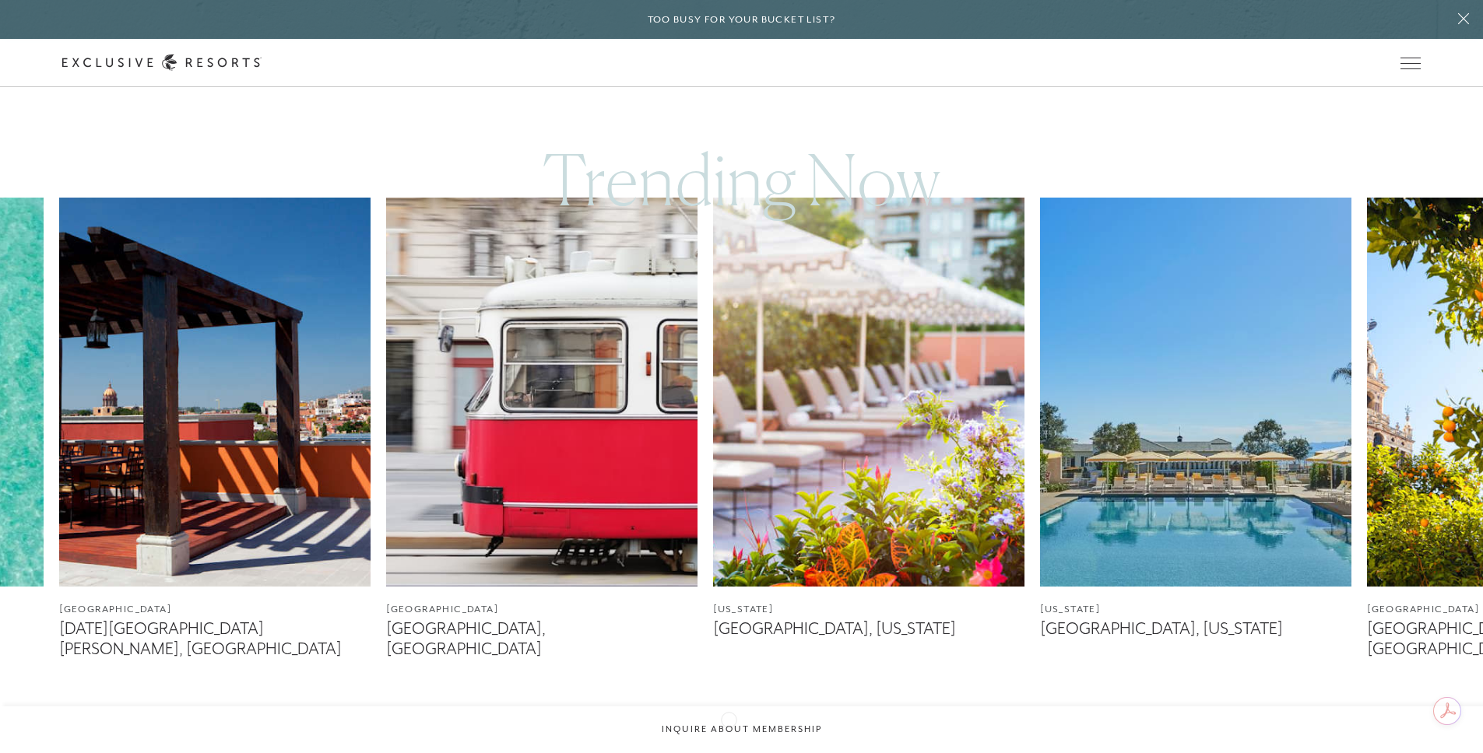 The height and width of the screenshot is (753, 1483). I want to click on h6: Too busy for your bucket list?, so click(742, 19).